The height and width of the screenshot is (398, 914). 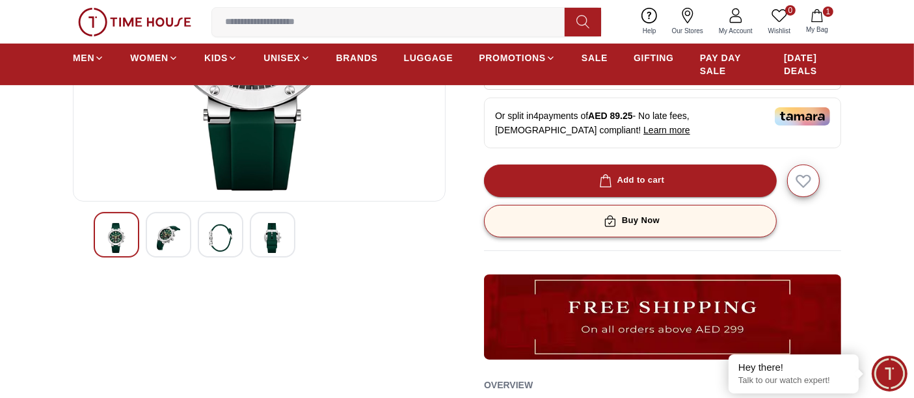 What do you see at coordinates (667, 130) in the screenshot?
I see `span: Learn more` at bounding box center [667, 130].